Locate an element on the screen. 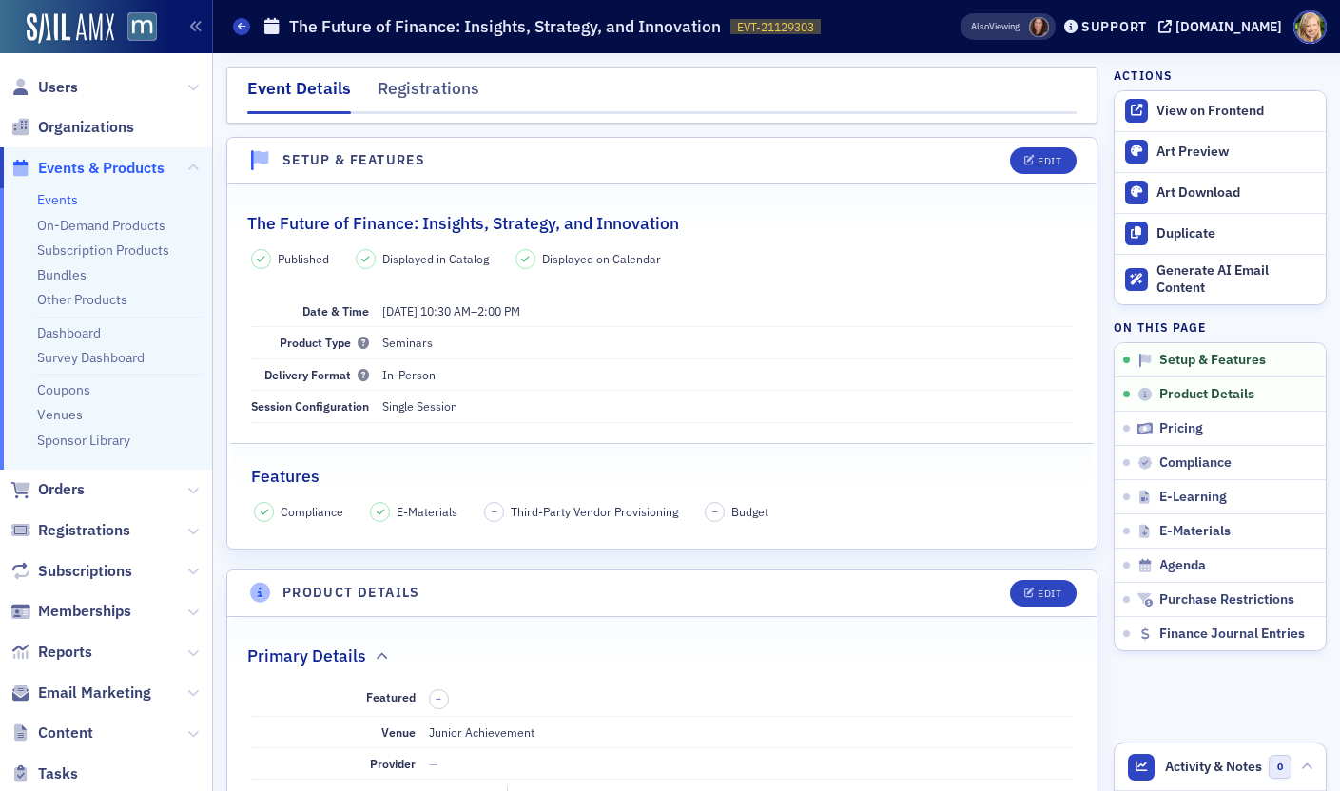 This screenshot has height=791, width=1340. div: Support is located at coordinates (1113, 27).